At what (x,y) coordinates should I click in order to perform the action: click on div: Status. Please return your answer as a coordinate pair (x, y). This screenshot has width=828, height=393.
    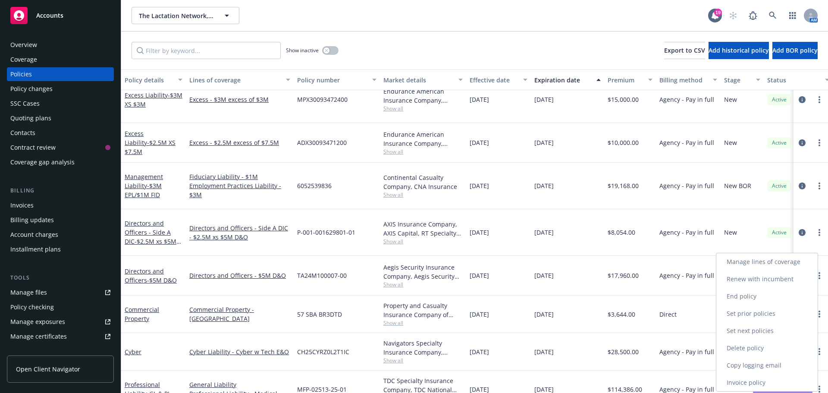
    Looking at the image, I should click on (793, 80).